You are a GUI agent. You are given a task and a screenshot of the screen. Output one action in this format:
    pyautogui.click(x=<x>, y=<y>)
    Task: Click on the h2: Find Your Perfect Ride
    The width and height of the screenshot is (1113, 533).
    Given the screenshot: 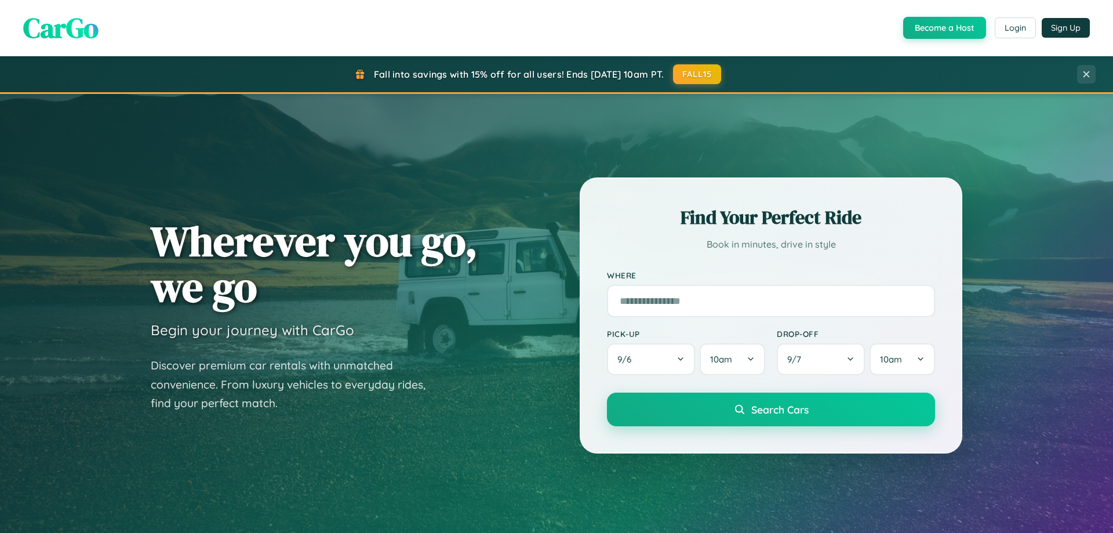 What is the action you would take?
    pyautogui.click(x=771, y=217)
    